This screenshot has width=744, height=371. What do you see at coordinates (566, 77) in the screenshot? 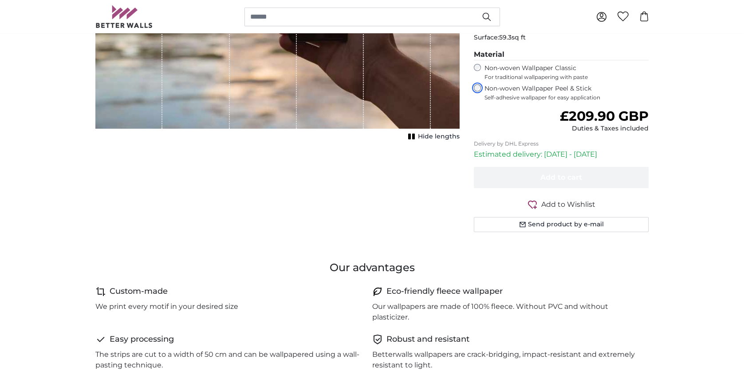
I see `span: For traditional wallpapering with paste` at bounding box center [566, 77].